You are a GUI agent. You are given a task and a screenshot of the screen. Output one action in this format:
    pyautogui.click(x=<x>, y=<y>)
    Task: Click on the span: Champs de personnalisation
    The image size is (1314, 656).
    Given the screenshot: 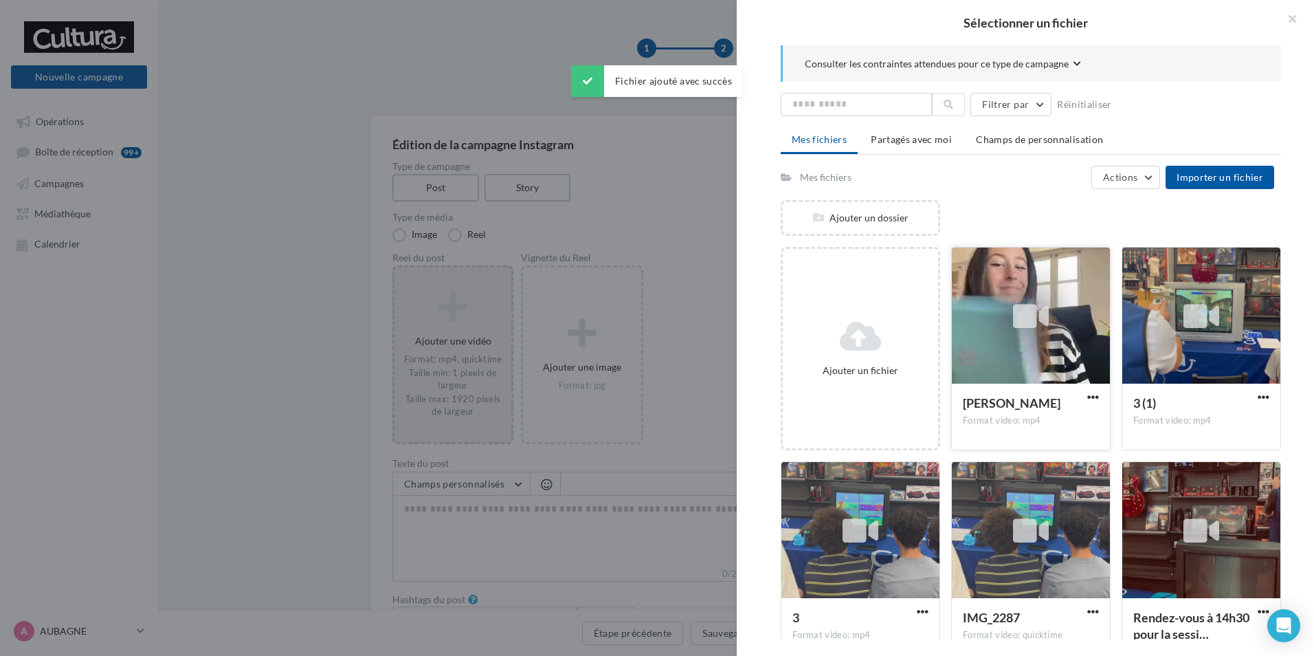 What is the action you would take?
    pyautogui.click(x=1039, y=139)
    